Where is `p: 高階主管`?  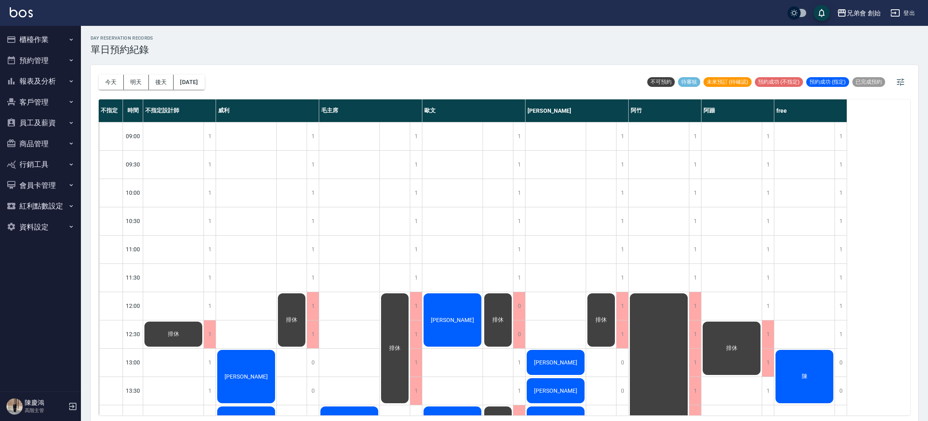 p: 高階主管 is located at coordinates (45, 411).